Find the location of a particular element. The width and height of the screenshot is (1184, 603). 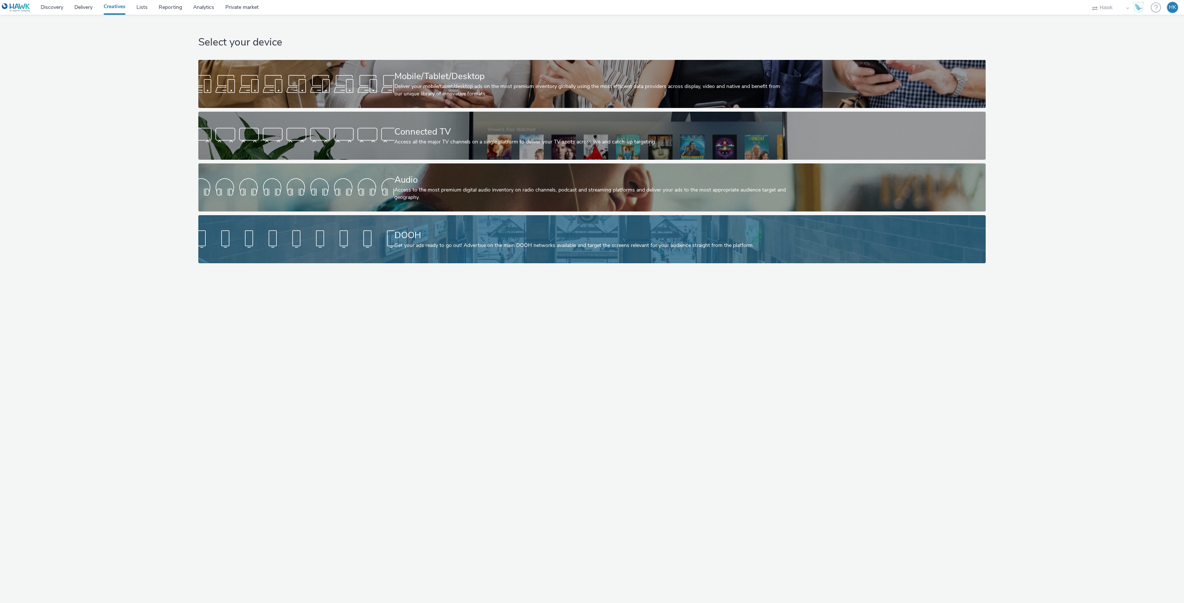

div: Hawk Academy is located at coordinates (1139, 7).